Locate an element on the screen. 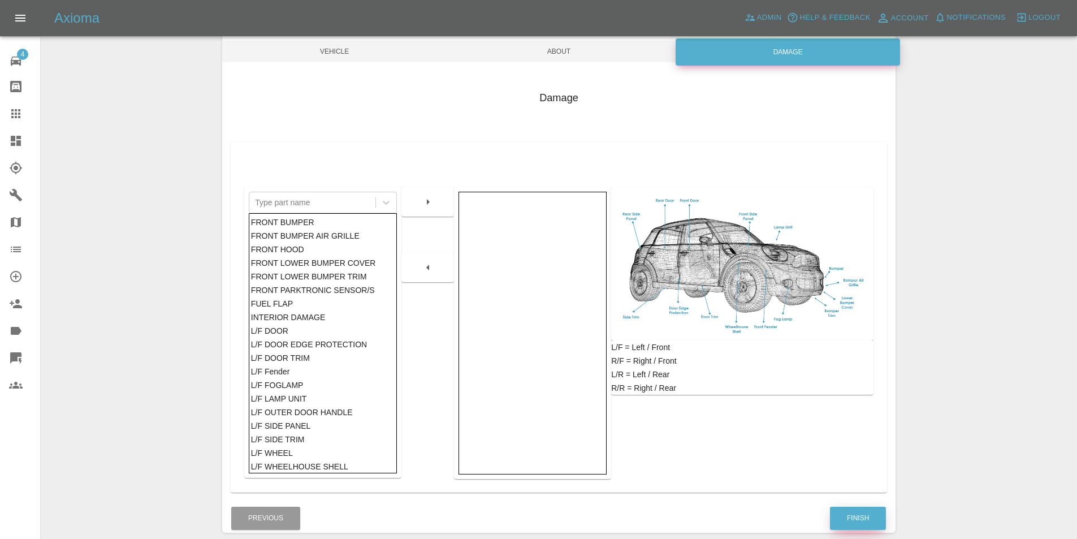 This screenshot has height=539, width=1077. div: L/F WHEEL is located at coordinates (323, 453).